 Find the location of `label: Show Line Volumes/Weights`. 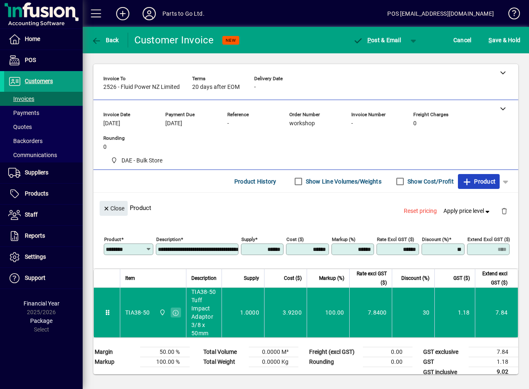

label: Show Line Volumes/Weights is located at coordinates (343, 181).